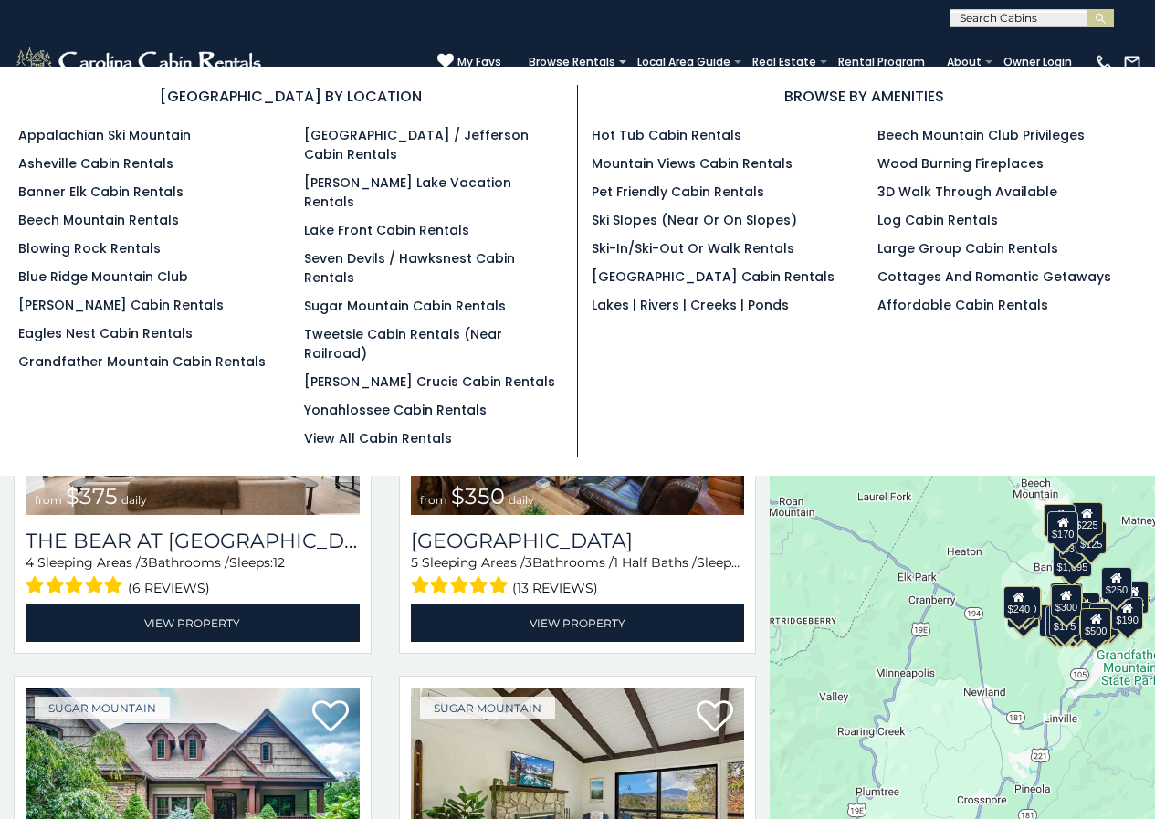 This screenshot has width=1155, height=819. I want to click on a: Sugar Mountain Cabin Rentals, so click(405, 306).